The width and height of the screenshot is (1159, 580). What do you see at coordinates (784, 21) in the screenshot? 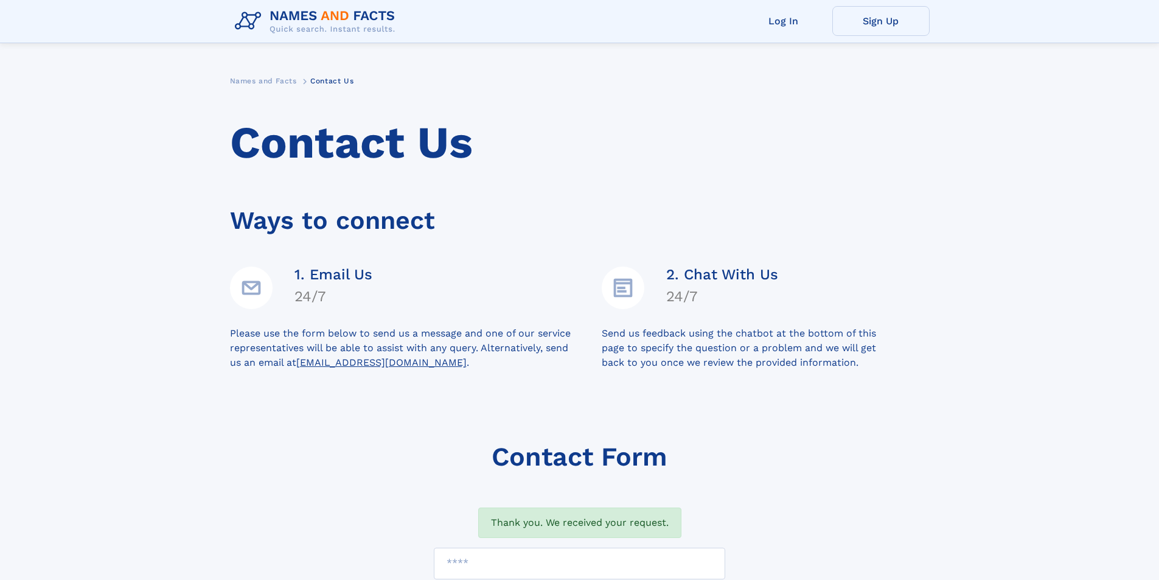
I see `a: Log In` at bounding box center [784, 21].